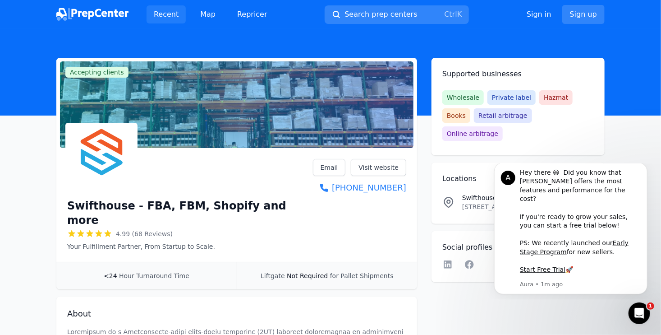 The width and height of the screenshot is (661, 335). What do you see at coordinates (518, 74) in the screenshot?
I see `h2: Supported businesses` at bounding box center [518, 74].